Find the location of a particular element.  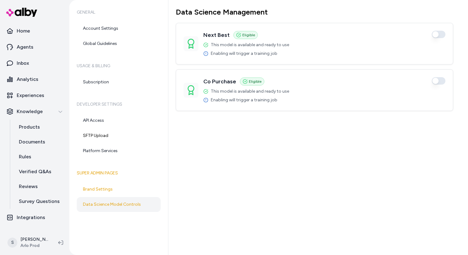

p: Products is located at coordinates (29, 127).